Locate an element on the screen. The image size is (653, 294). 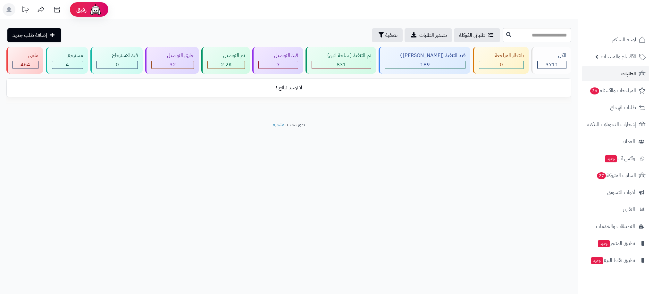
span: إضافة طلب جديد is located at coordinates (30, 35).